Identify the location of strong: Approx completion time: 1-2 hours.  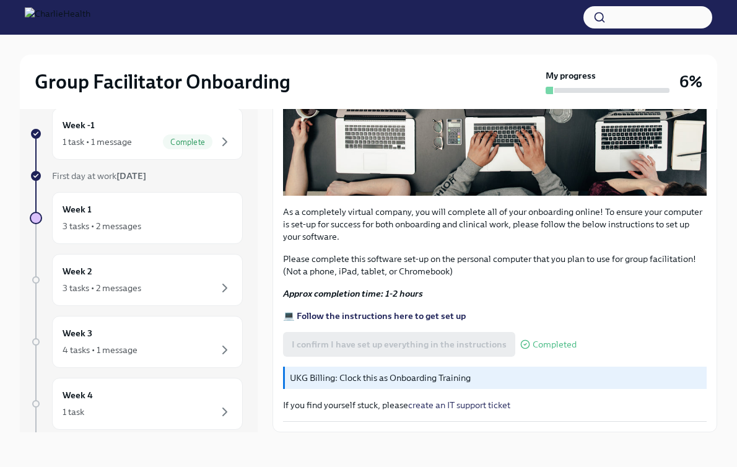
(353, 294).